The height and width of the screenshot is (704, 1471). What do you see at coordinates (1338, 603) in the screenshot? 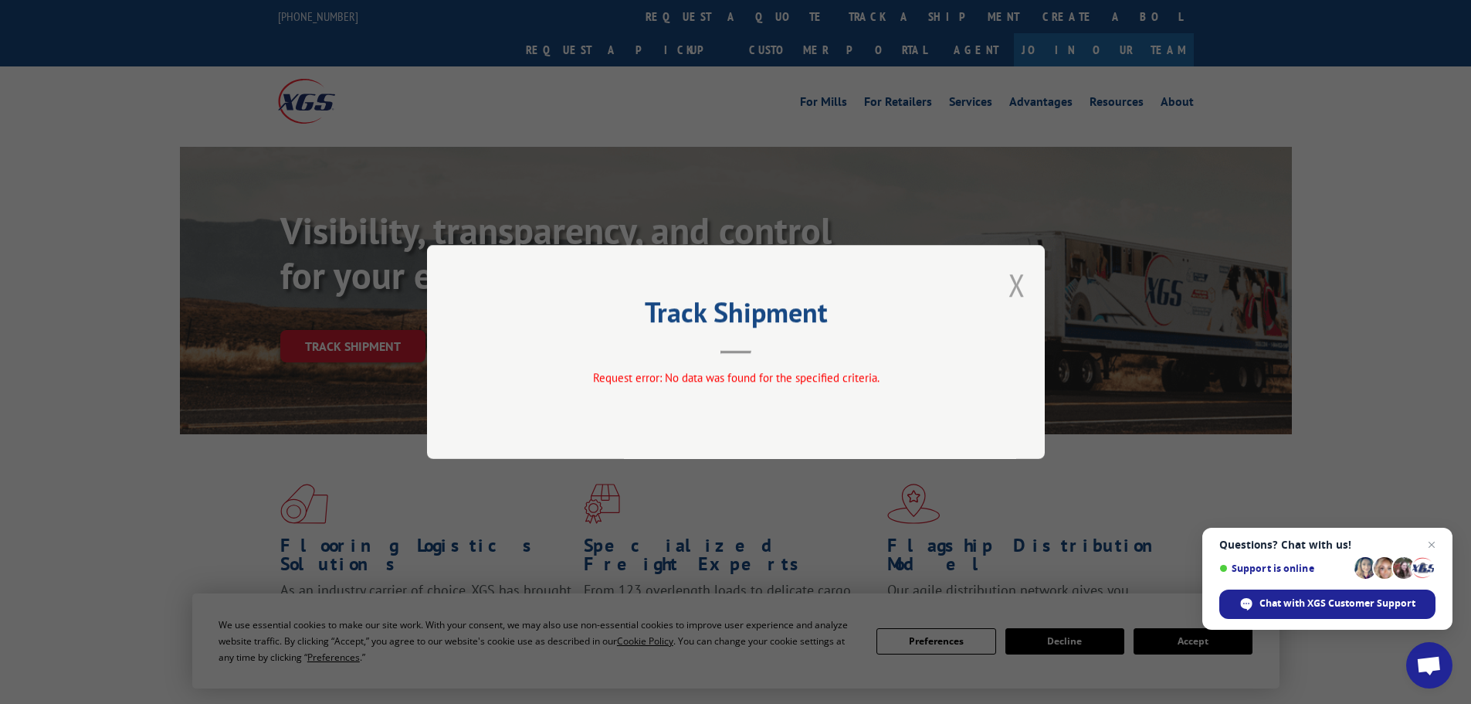
I see `span: Chat with XGS Customer Support` at bounding box center [1338, 603].